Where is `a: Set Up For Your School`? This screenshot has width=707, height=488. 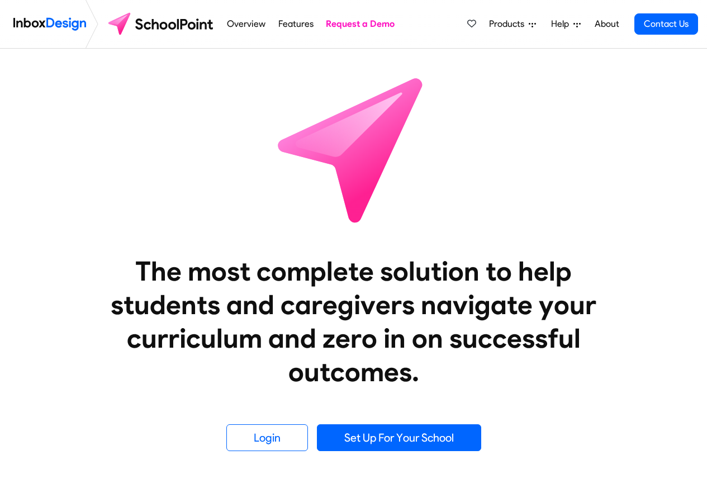 a: Set Up For Your School is located at coordinates (399, 438).